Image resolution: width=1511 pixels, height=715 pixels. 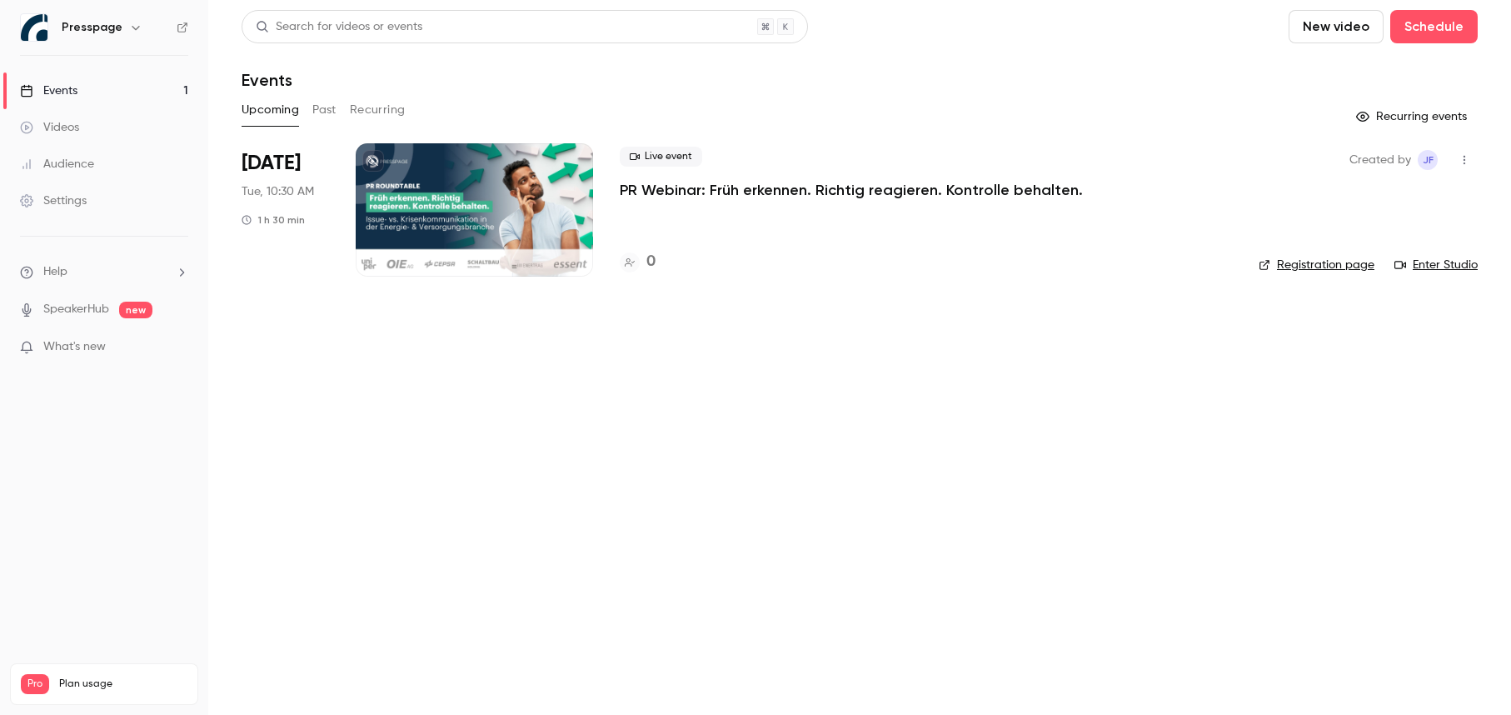 What do you see at coordinates (1428, 160) in the screenshot?
I see `span: JF` at bounding box center [1428, 160].